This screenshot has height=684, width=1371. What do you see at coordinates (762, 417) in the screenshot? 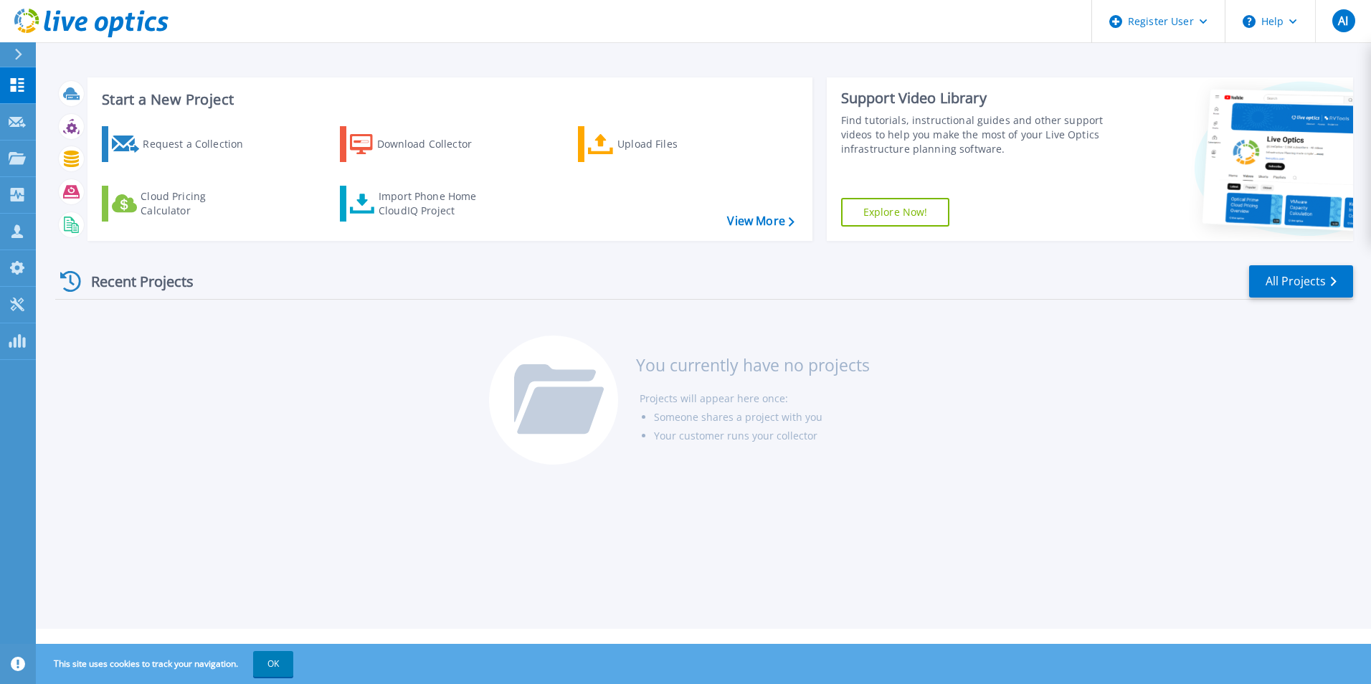
I see `li: Someone shares a project with you` at bounding box center [762, 417].